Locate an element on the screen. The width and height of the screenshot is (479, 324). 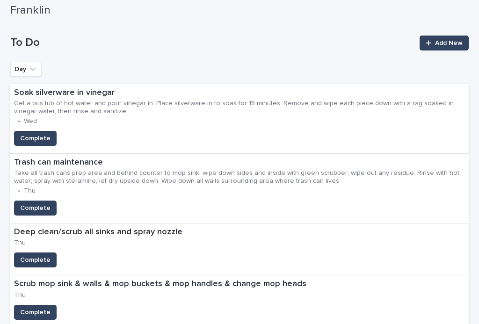
a: Add New is located at coordinates (444, 43).